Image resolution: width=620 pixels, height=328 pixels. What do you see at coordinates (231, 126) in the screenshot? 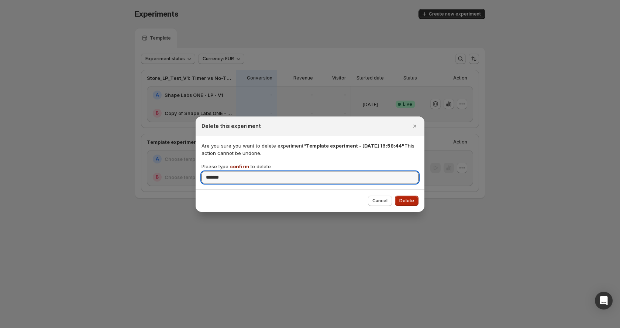
I see `h2: Delete this experiment` at bounding box center [231, 126].